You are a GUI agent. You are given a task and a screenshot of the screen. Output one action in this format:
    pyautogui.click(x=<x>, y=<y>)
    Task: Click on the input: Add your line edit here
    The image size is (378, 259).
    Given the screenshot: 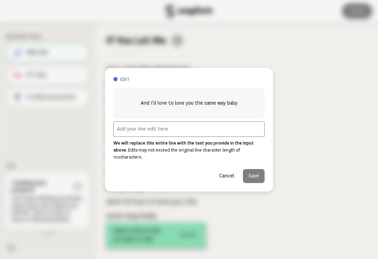 What is the action you would take?
    pyautogui.click(x=189, y=129)
    